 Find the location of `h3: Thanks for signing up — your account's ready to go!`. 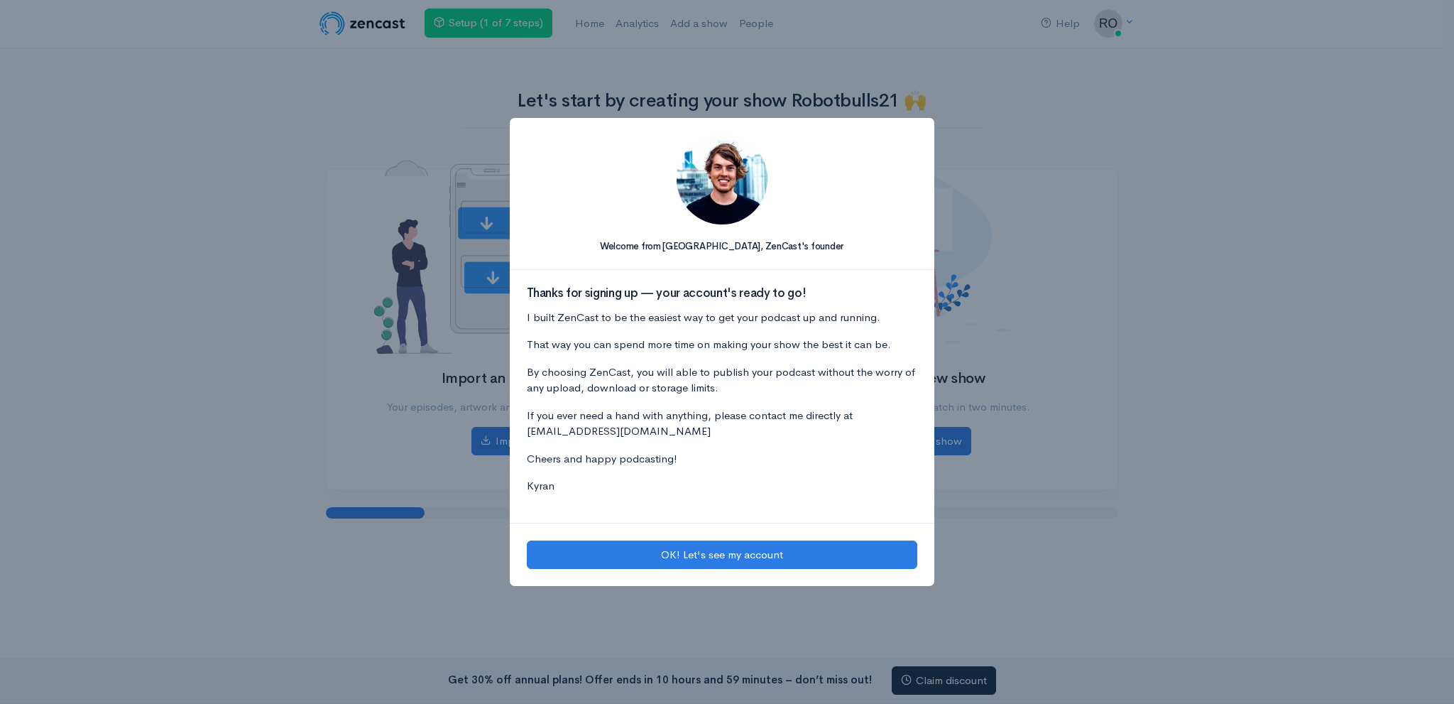

h3: Thanks for signing up — your account's ready to go! is located at coordinates (722, 293).